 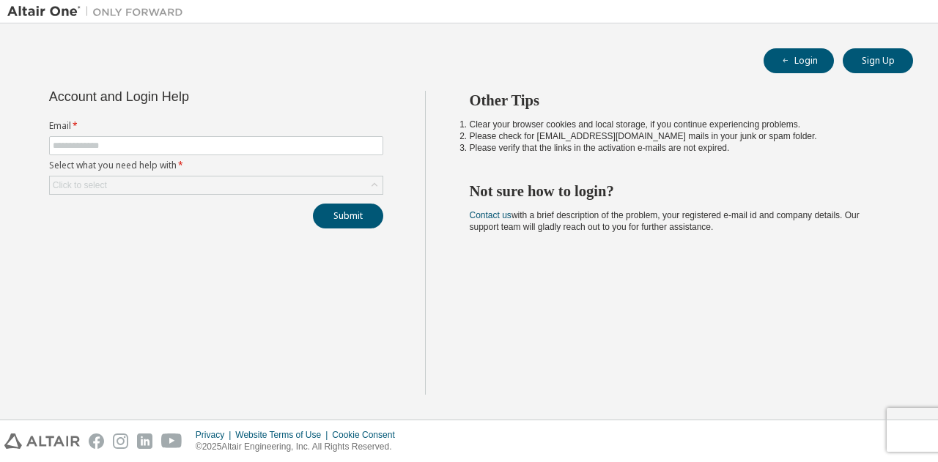 What do you see at coordinates (300, 447) in the screenshot?
I see `p: © 2025 Altair Engineering, Inc. All Rights Reserved.` at bounding box center [300, 447].